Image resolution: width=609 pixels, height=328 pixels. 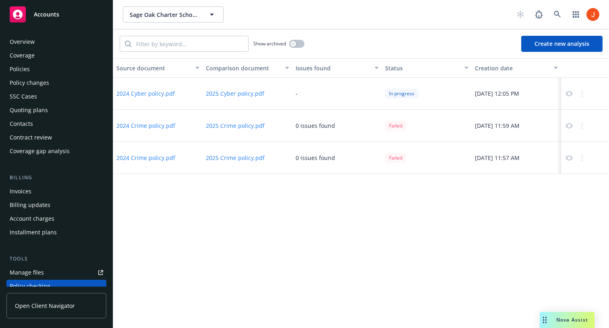 What do you see at coordinates (23, 97) in the screenshot?
I see `div: SSC Cases` at bounding box center [23, 97].